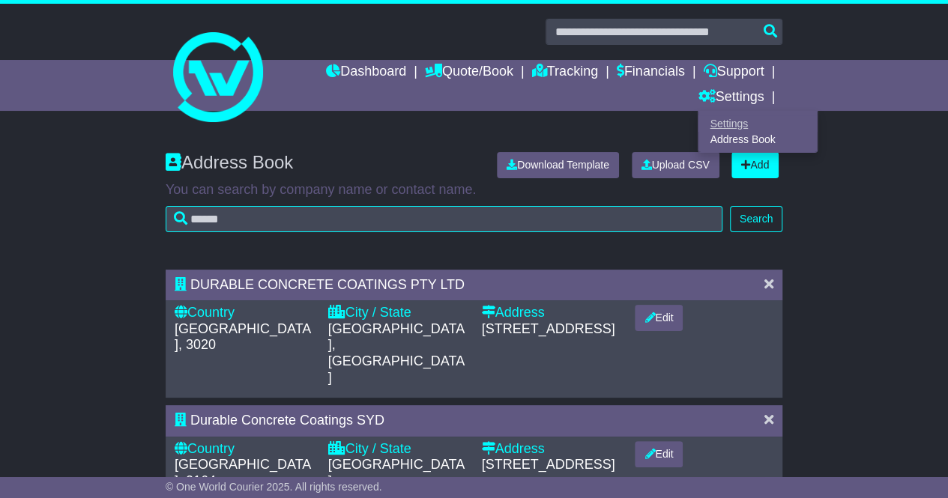 This screenshot has height=498, width=948. What do you see at coordinates (733, 73) in the screenshot?
I see `a: Support` at bounding box center [733, 73].